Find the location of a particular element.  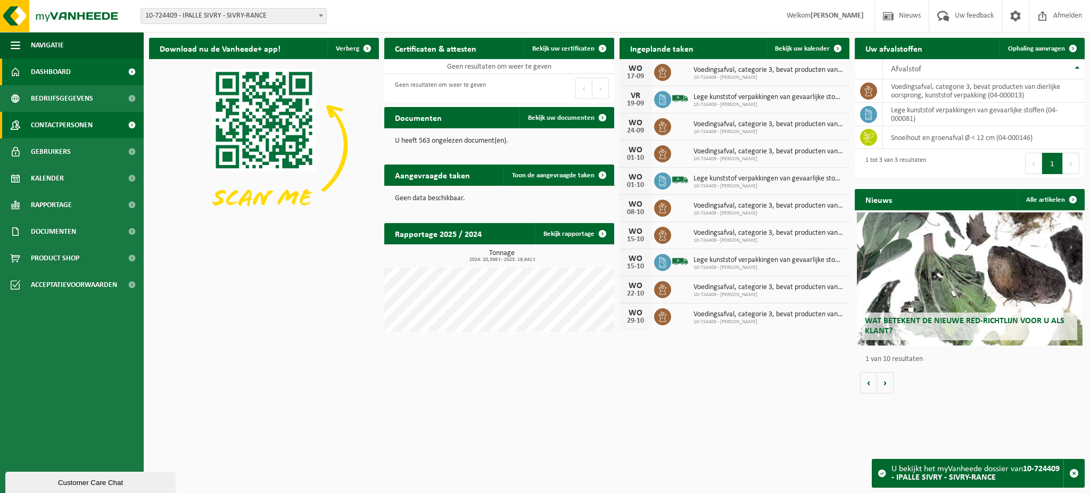

span: Afvalstof is located at coordinates (906, 69).